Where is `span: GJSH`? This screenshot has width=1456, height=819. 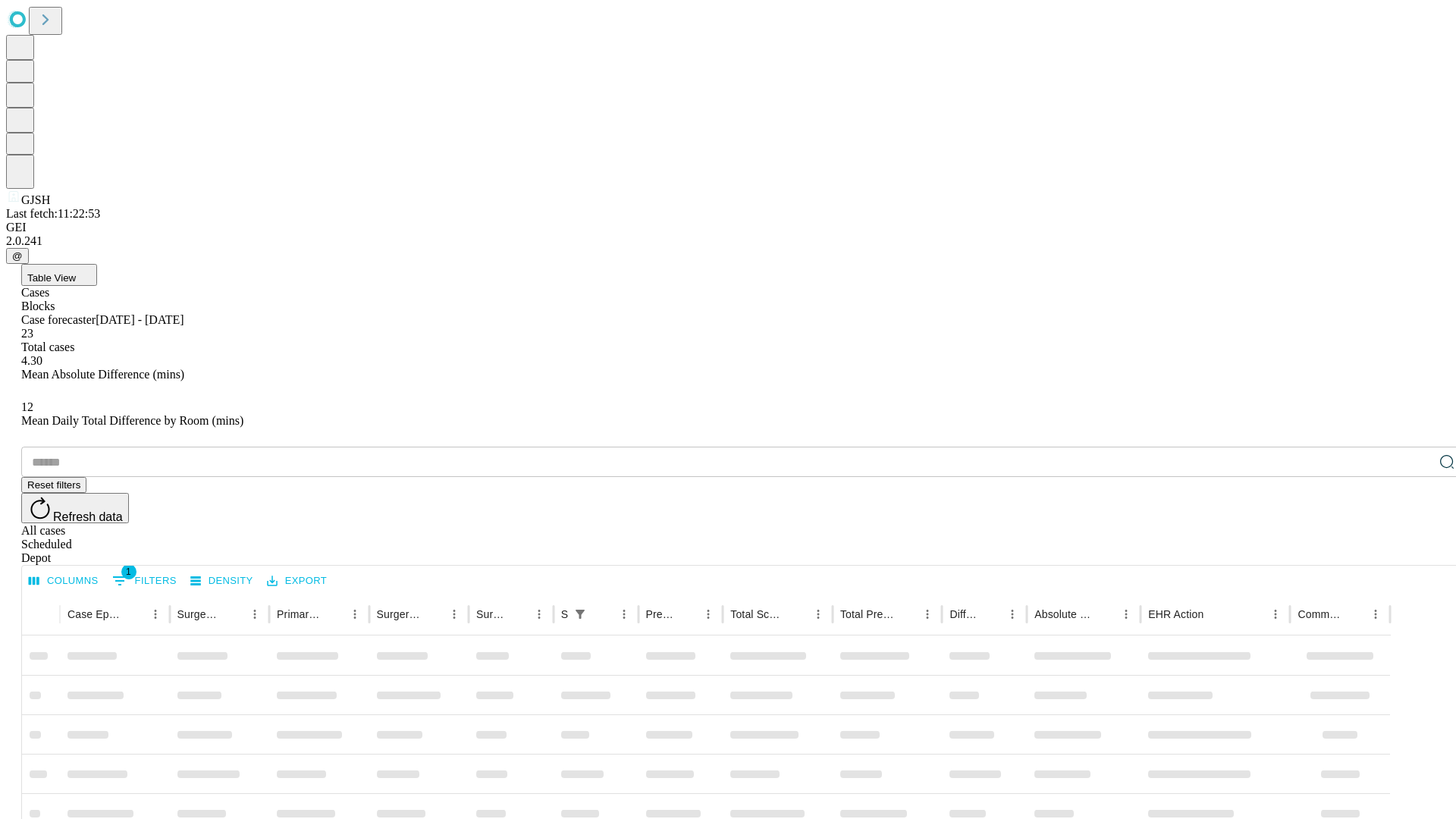
span: GJSH is located at coordinates (36, 199).